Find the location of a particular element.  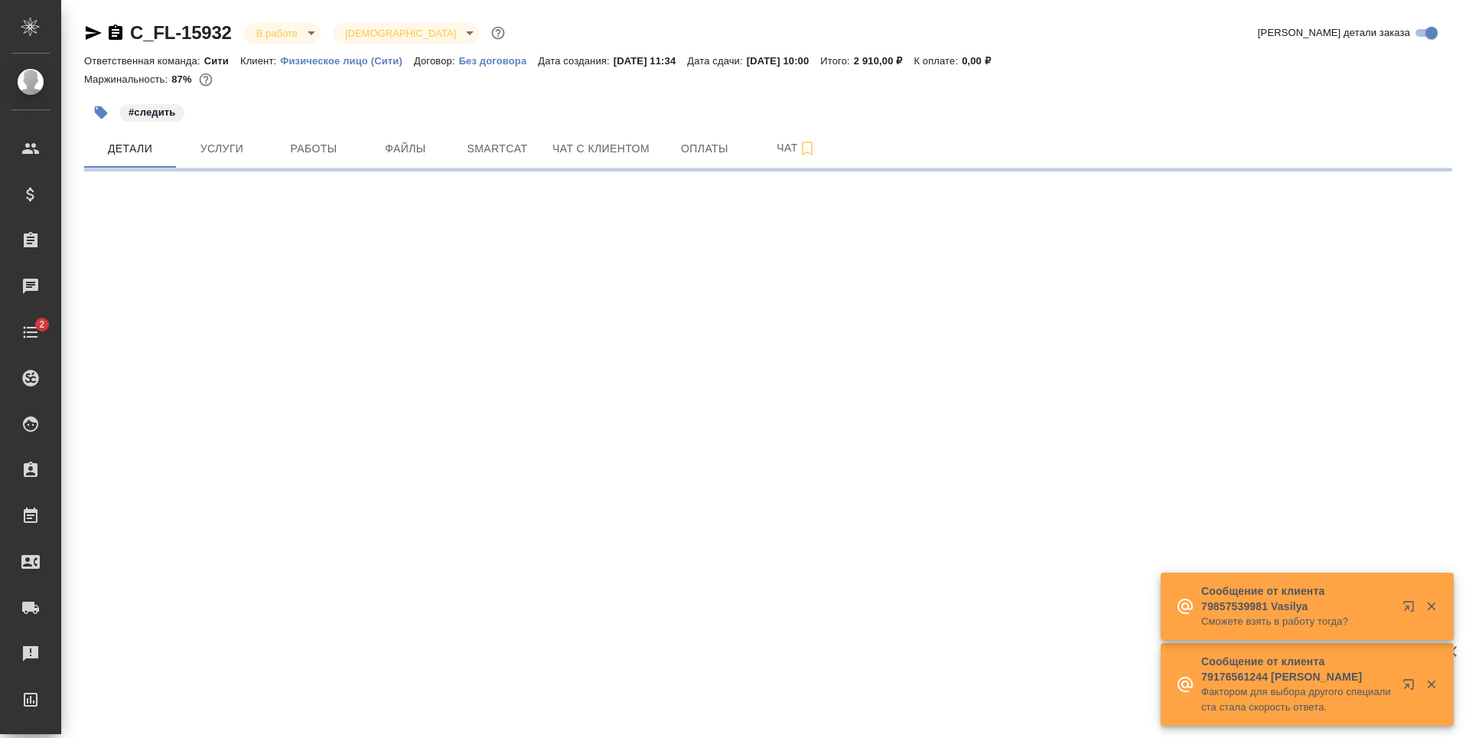

p: Маржинальность: is located at coordinates (128, 79).